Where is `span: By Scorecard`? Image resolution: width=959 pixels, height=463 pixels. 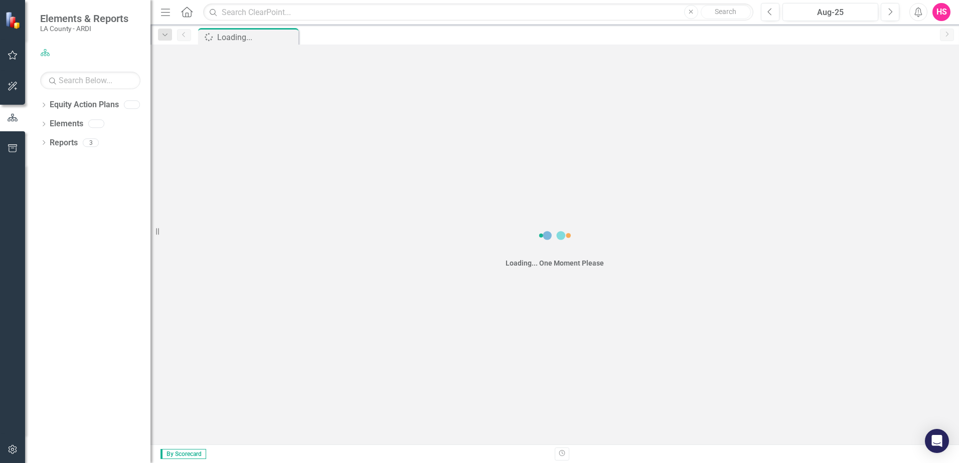 span: By Scorecard is located at coordinates (183, 454).